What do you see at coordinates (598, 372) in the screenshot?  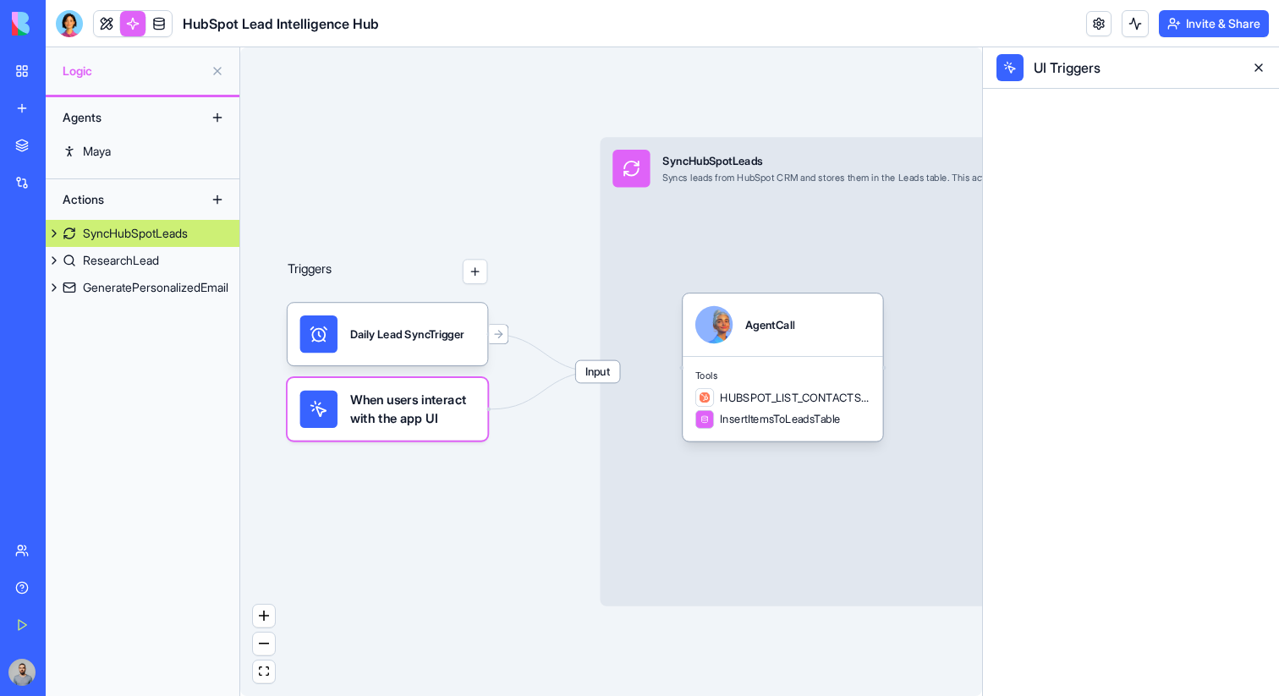 I see `span: Input` at bounding box center [598, 372].